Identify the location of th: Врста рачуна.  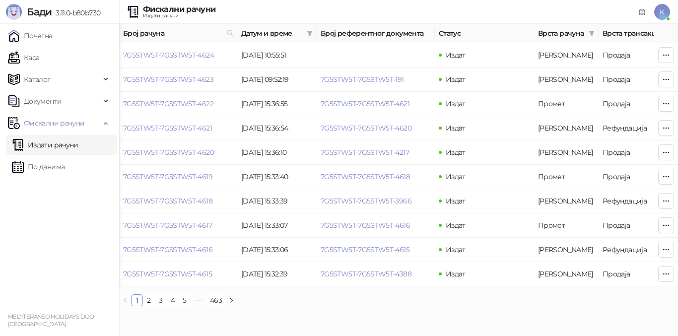
(566, 33).